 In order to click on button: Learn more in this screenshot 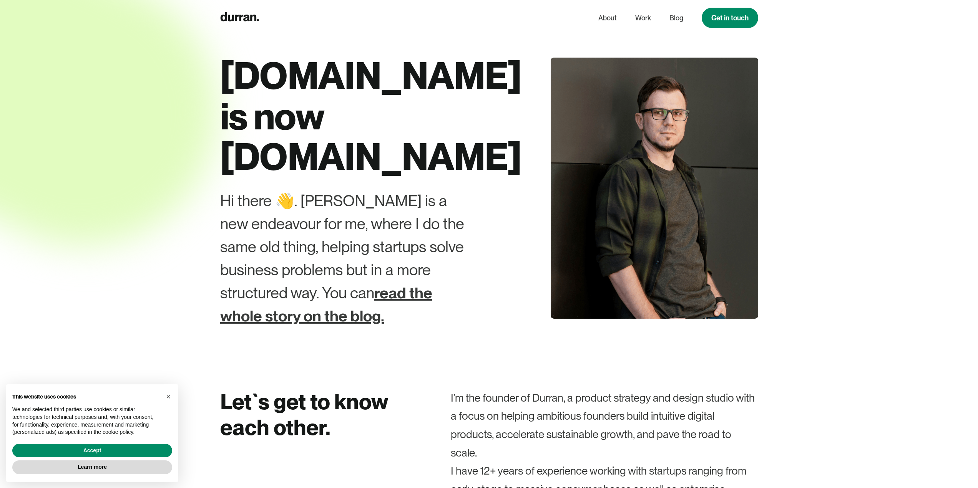, I will do `click(92, 467)`.